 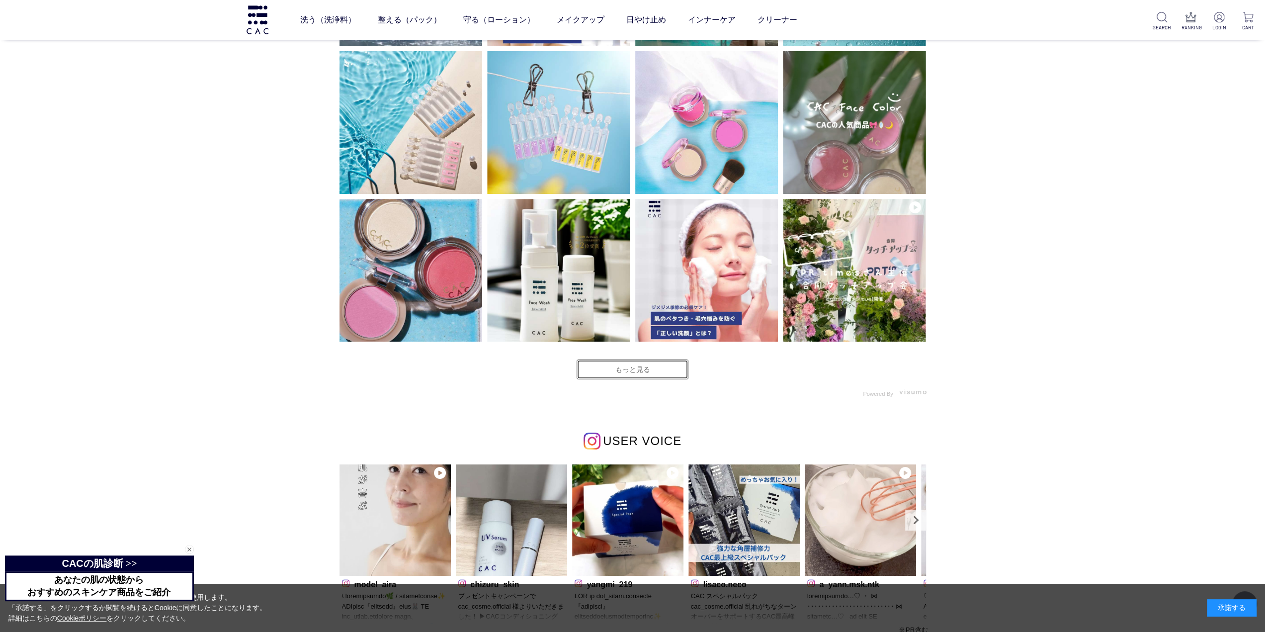 What do you see at coordinates (915, 520) in the screenshot?
I see `a: Next` at bounding box center [915, 520].